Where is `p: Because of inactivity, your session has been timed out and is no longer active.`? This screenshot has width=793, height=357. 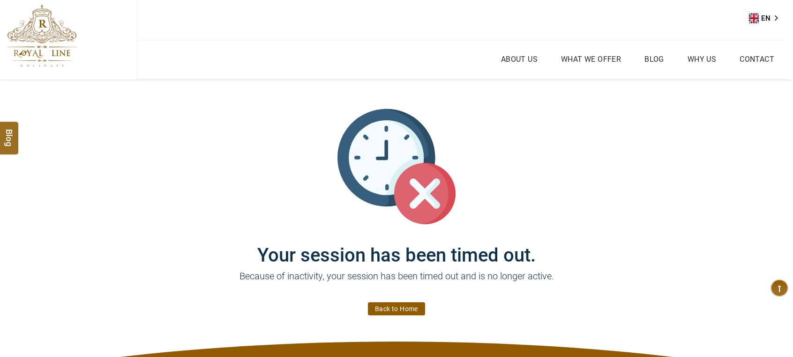
p: Because of inactivity, your session has been timed out and is no longer active. is located at coordinates (396, 283).